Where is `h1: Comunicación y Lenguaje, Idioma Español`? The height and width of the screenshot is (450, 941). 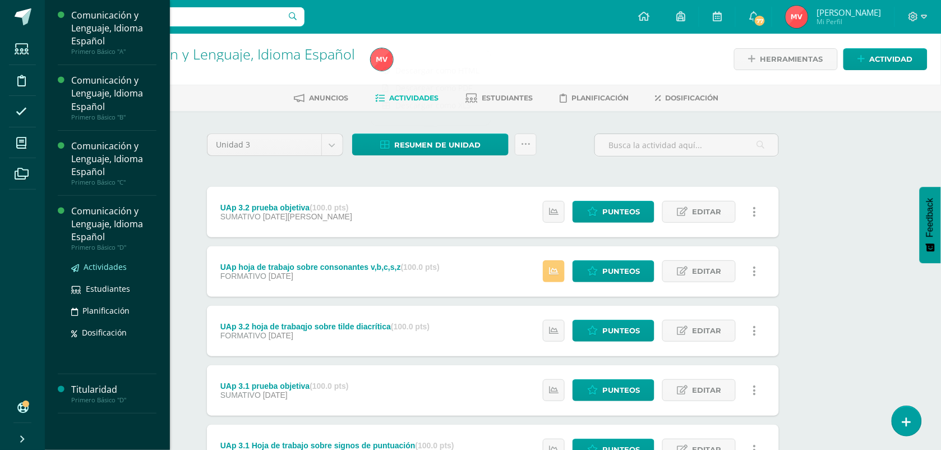
h1: Comunicación y Lenguaje, Idioma Español is located at coordinates (222, 54).